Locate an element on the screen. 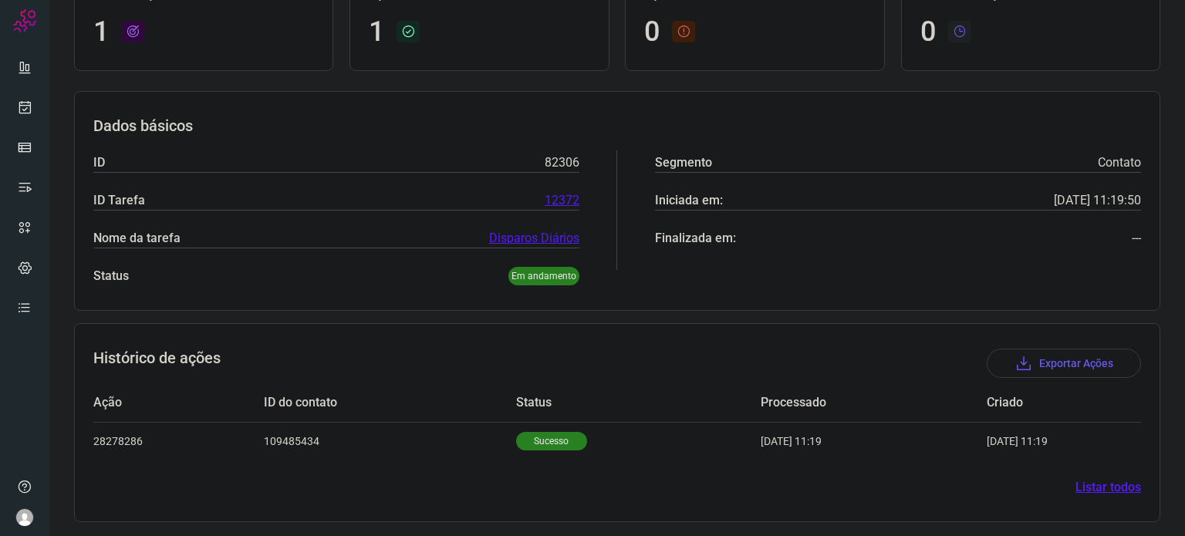 The height and width of the screenshot is (536, 1185). p: Segmento is located at coordinates (684, 163).